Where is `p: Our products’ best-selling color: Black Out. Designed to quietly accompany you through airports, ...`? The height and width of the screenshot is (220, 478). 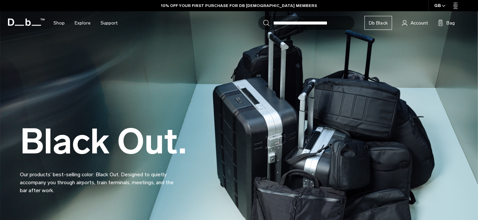 p: Our products’ best-selling color: Black Out. Designed to quietly accompany you through airports, ... is located at coordinates (100, 179).